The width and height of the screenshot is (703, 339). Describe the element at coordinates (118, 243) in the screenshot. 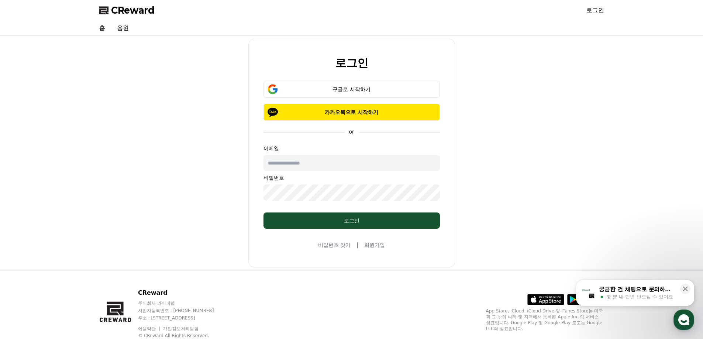

I see `a: 설정` at that location.